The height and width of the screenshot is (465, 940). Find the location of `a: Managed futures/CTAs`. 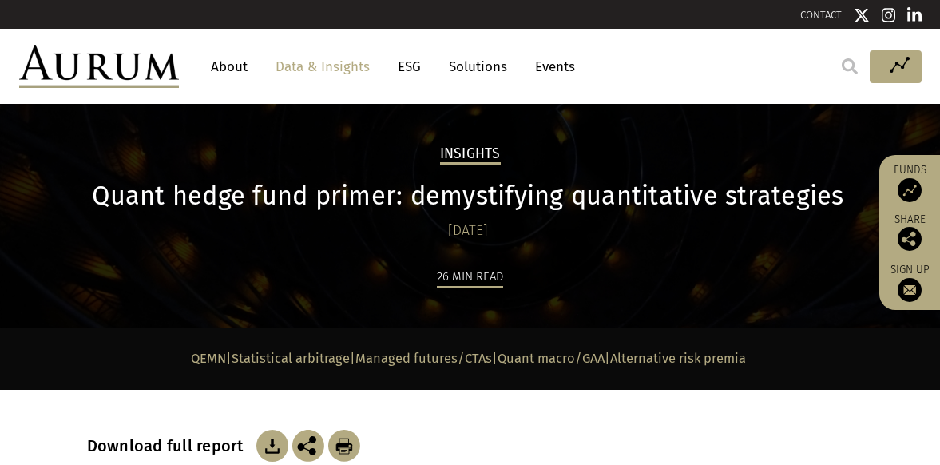

a: Managed futures/CTAs is located at coordinates (423, 358).